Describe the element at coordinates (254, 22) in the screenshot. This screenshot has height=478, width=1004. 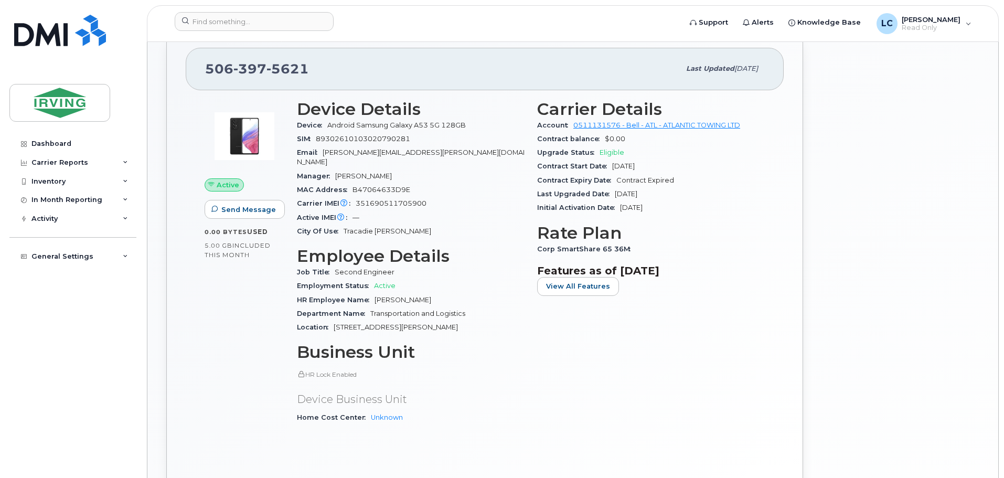
I see `input: Find something...` at that location.